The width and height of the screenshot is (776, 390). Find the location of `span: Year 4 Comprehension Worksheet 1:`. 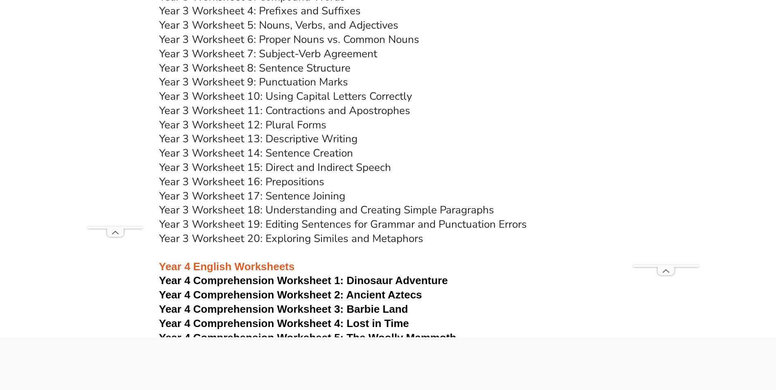

span: Year 4 Comprehension Worksheet 1: is located at coordinates (252, 281).